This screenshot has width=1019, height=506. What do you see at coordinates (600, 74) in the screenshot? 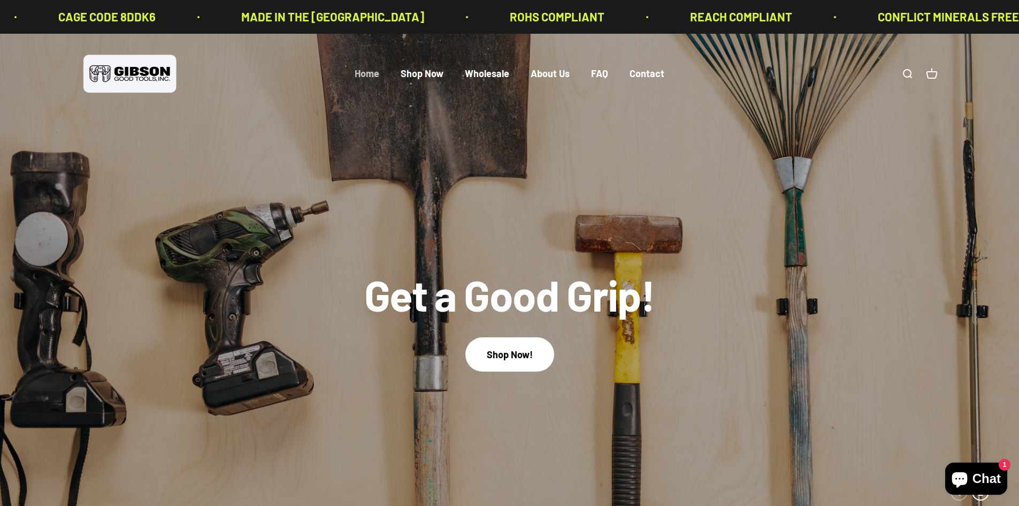
I see `a: FAQ` at bounding box center [600, 74].